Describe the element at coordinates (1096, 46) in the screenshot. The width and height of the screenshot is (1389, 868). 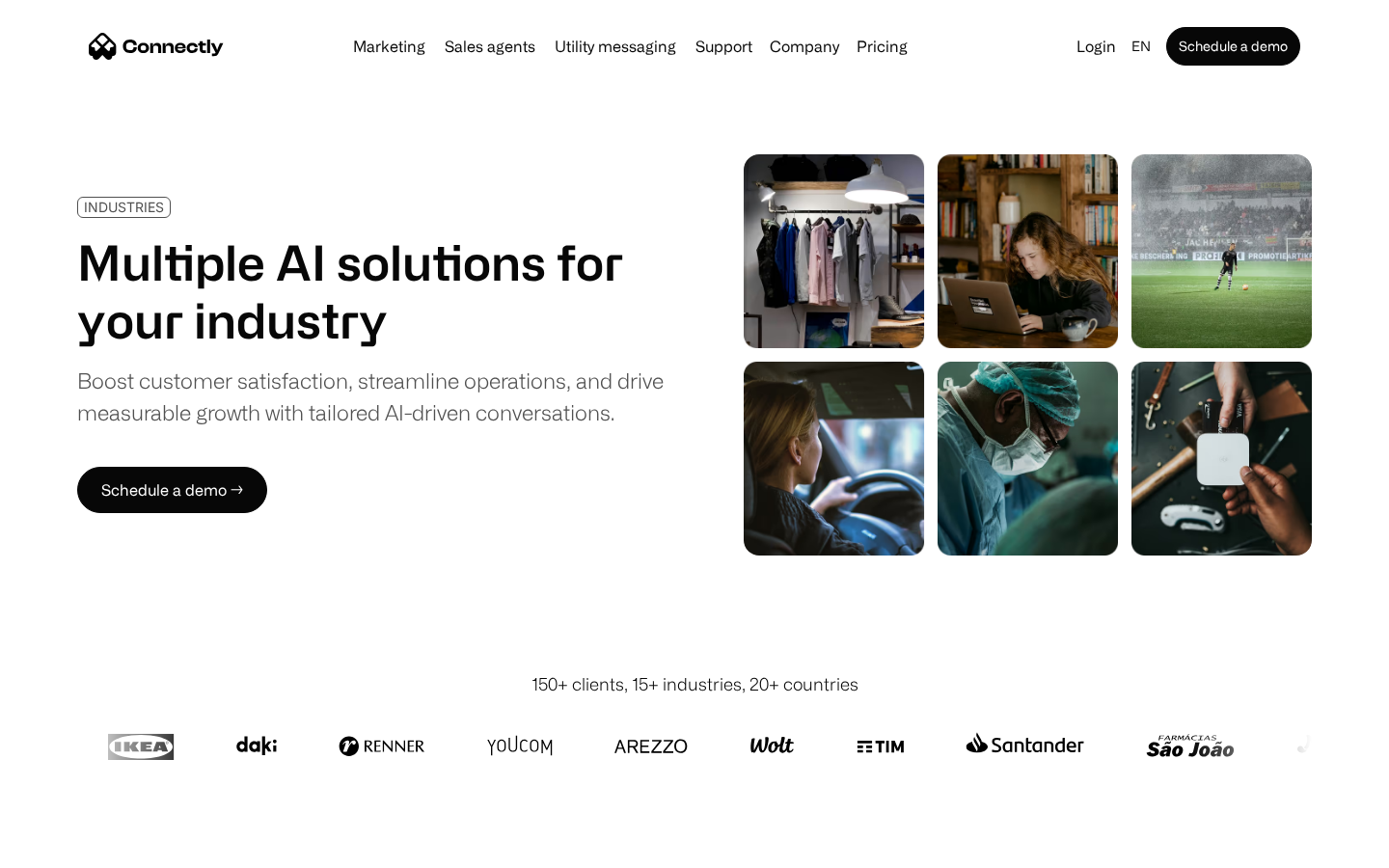
I see `a: Login` at that location.